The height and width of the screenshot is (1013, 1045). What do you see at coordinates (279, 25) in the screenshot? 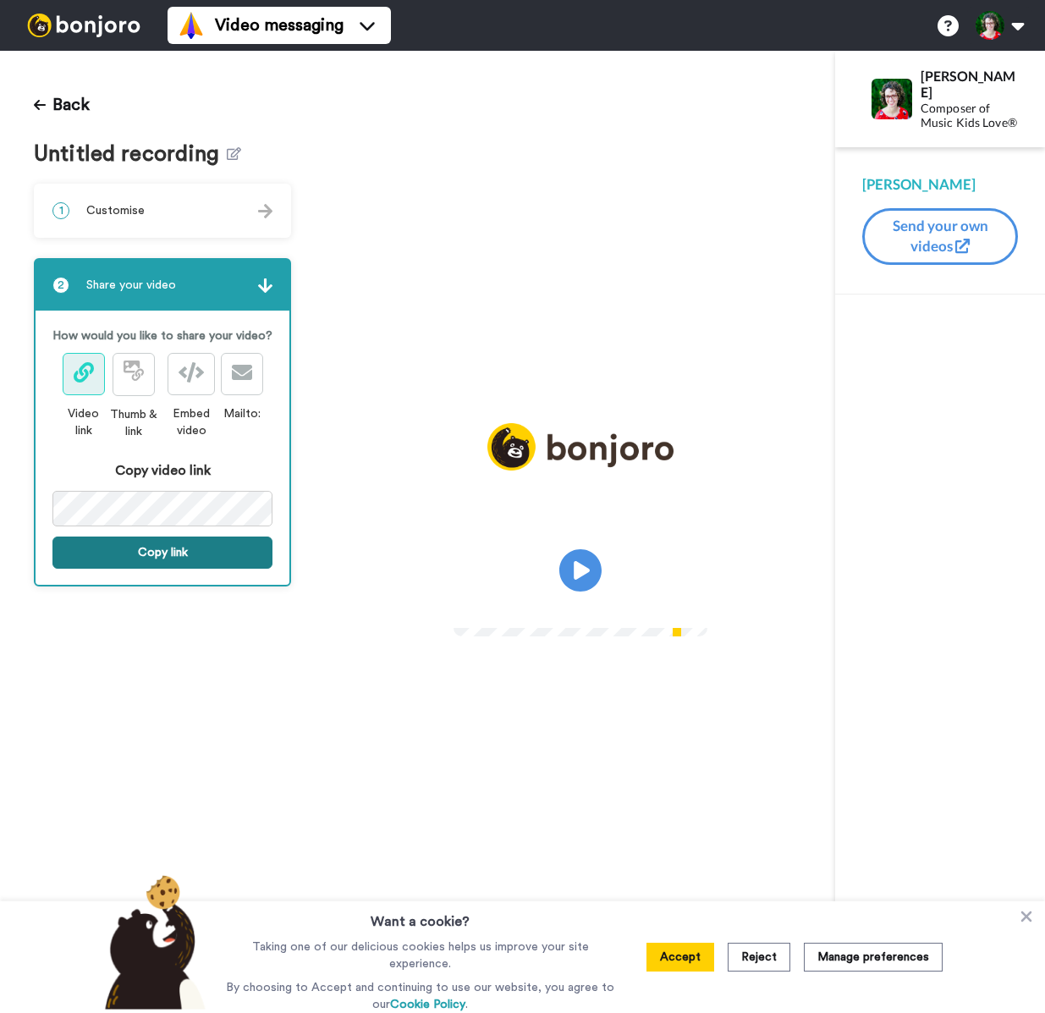
I see `span: Video messaging` at bounding box center [279, 25].